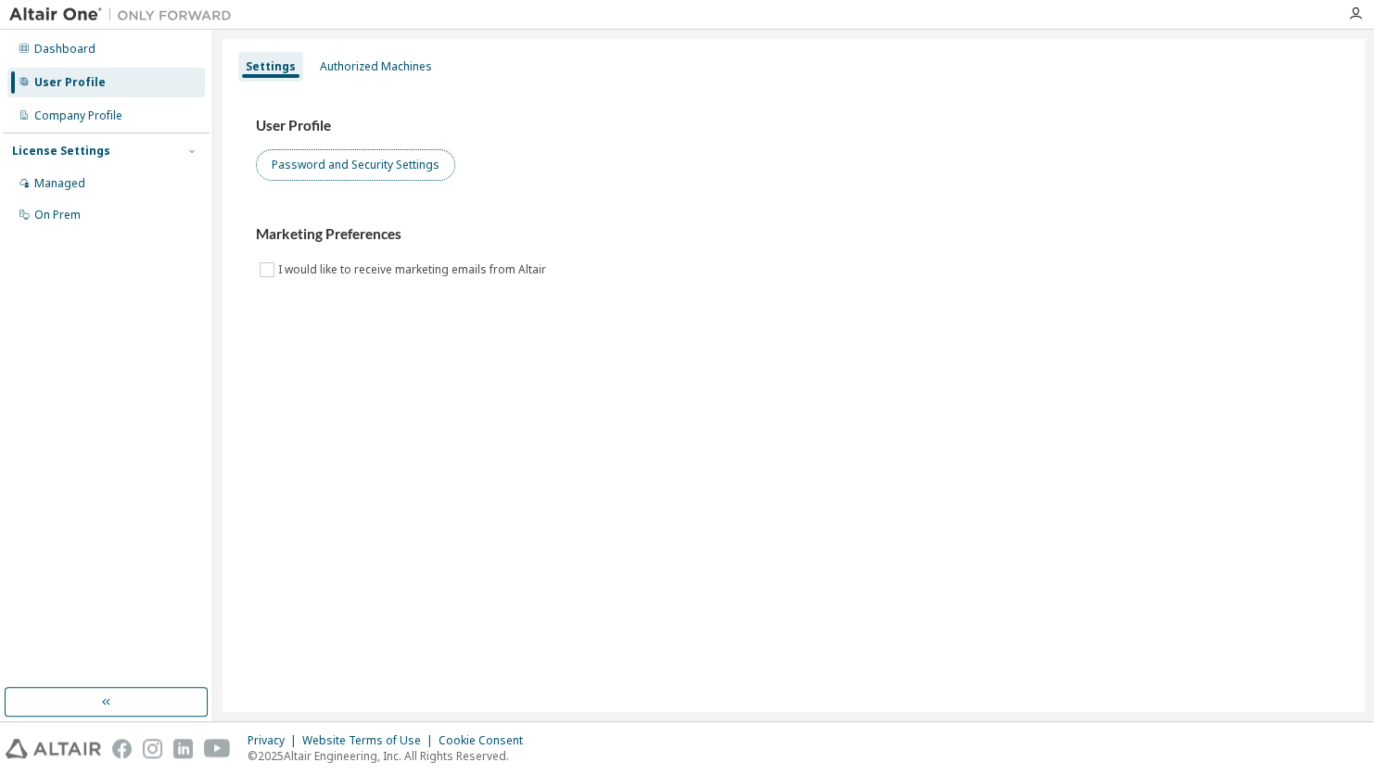 This screenshot has width=1374, height=775. What do you see at coordinates (794, 126) in the screenshot?
I see `h3: User Profile` at bounding box center [794, 126].